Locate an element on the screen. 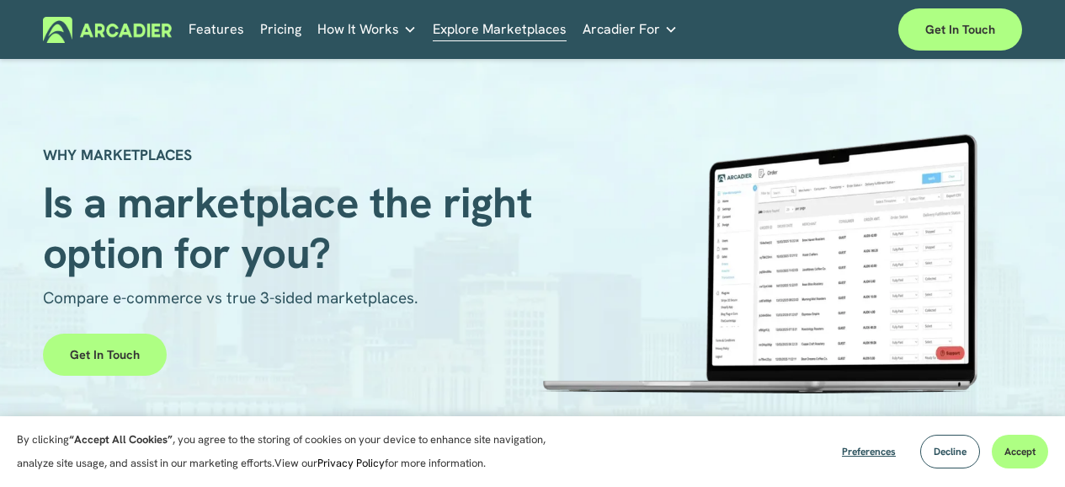 This screenshot has height=487, width=1065. button: Preferences is located at coordinates (869, 451).